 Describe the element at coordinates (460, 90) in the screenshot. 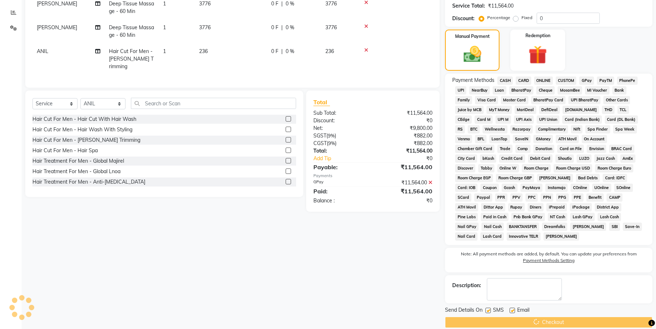

I see `span: UPI` at that location.